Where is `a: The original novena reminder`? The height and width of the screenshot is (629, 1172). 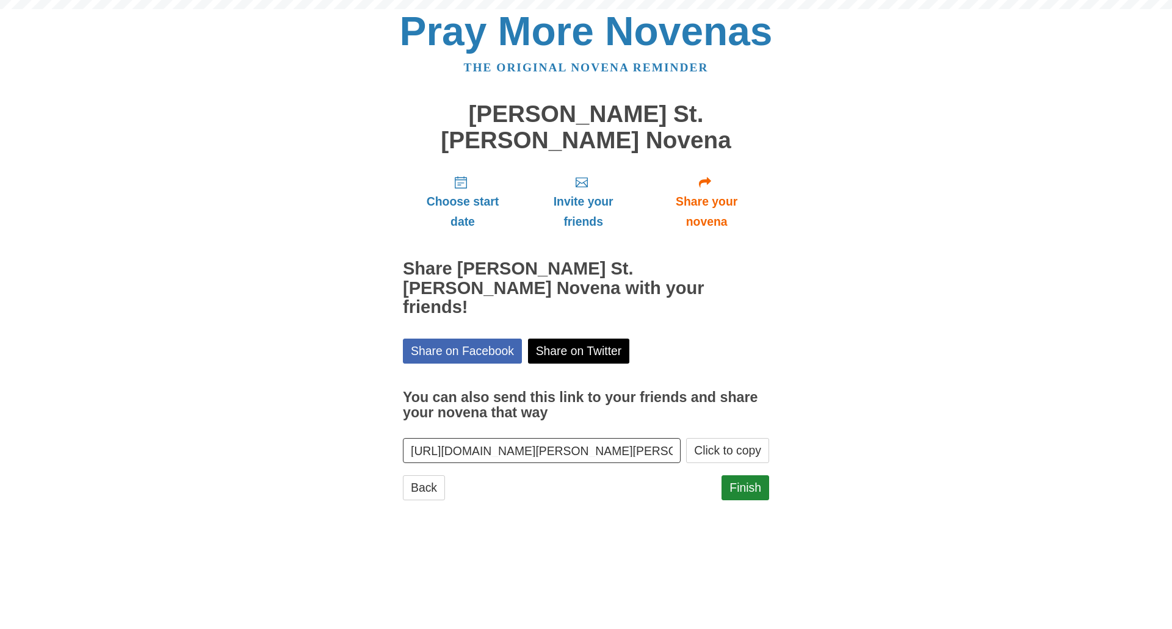
a: The original novena reminder is located at coordinates (586, 67).